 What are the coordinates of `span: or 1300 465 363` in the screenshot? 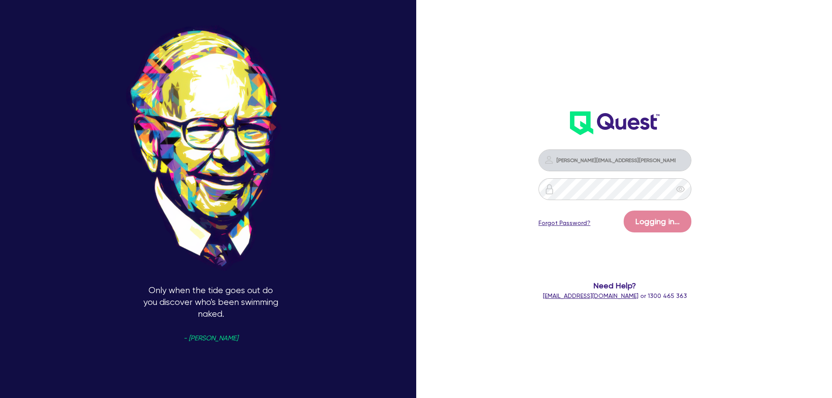 It's located at (615, 296).